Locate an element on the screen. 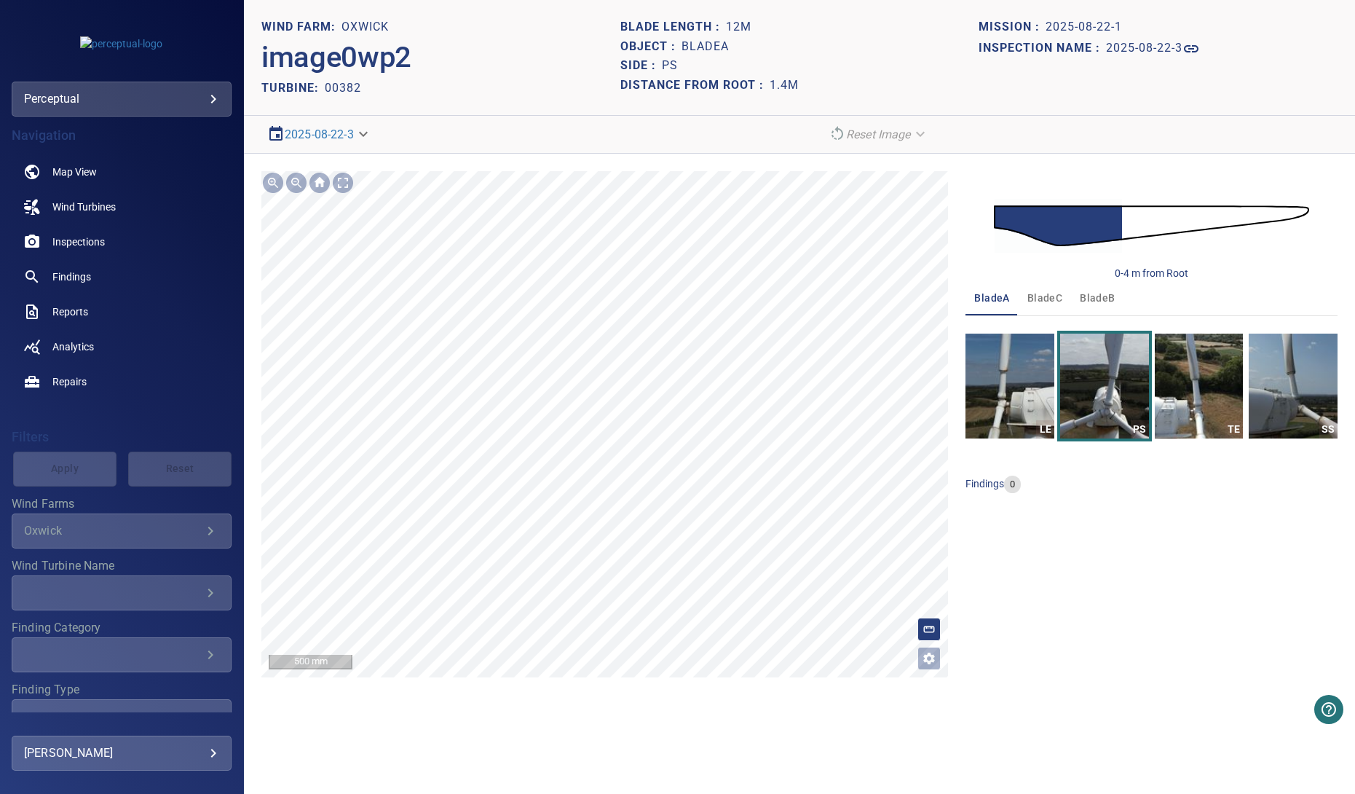 This screenshot has height=794, width=1355. div: SS is located at coordinates (1328, 429).